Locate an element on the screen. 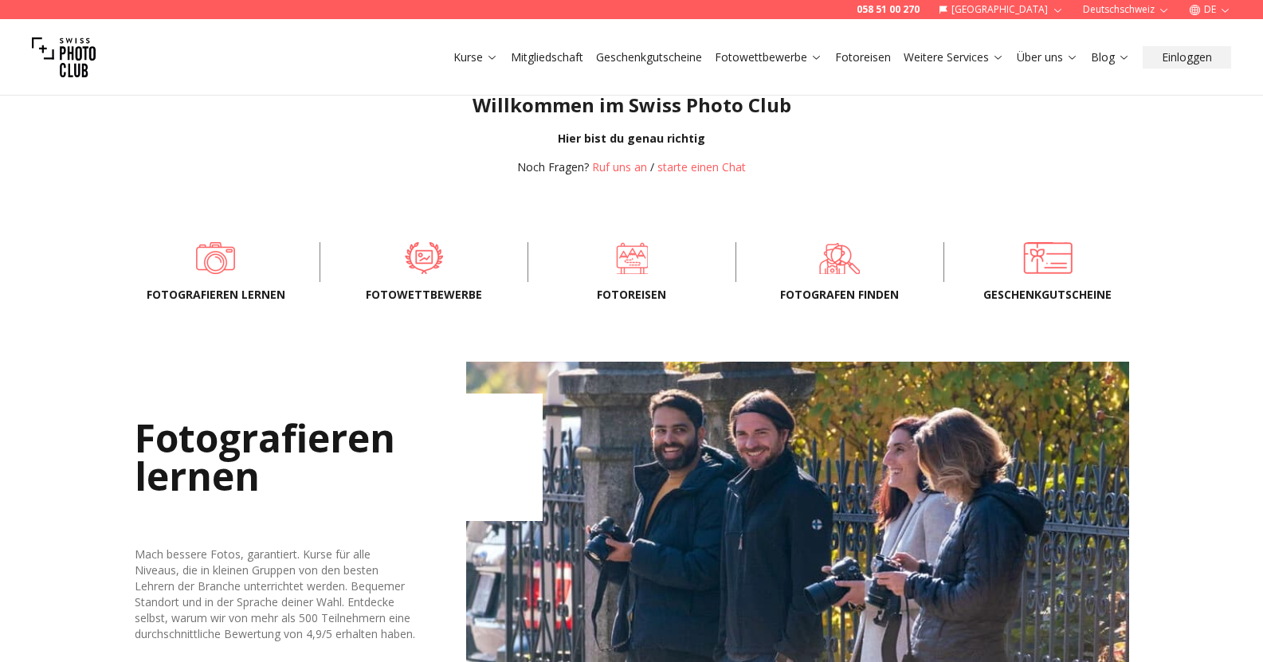 The image size is (1263, 662). a: 058 51 00 270 is located at coordinates (888, 10).